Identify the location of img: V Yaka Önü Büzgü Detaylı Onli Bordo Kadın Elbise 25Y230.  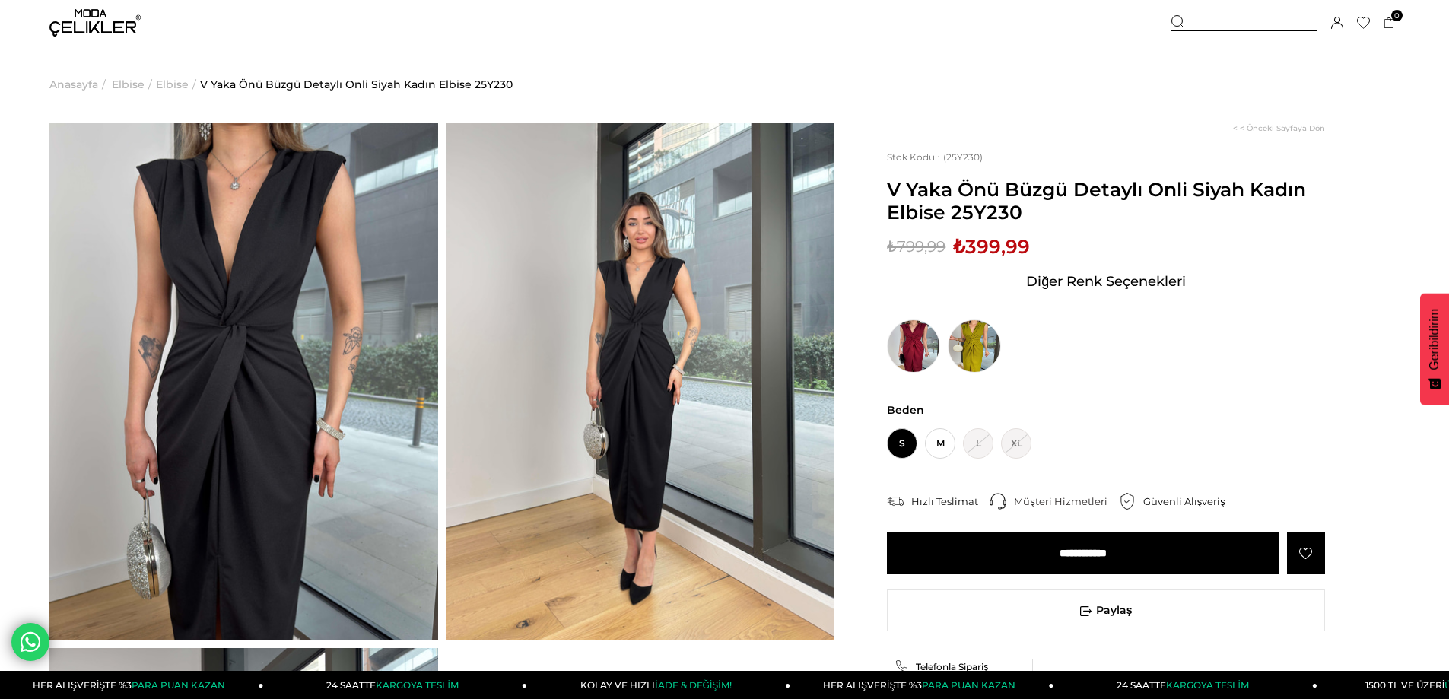
(914, 346).